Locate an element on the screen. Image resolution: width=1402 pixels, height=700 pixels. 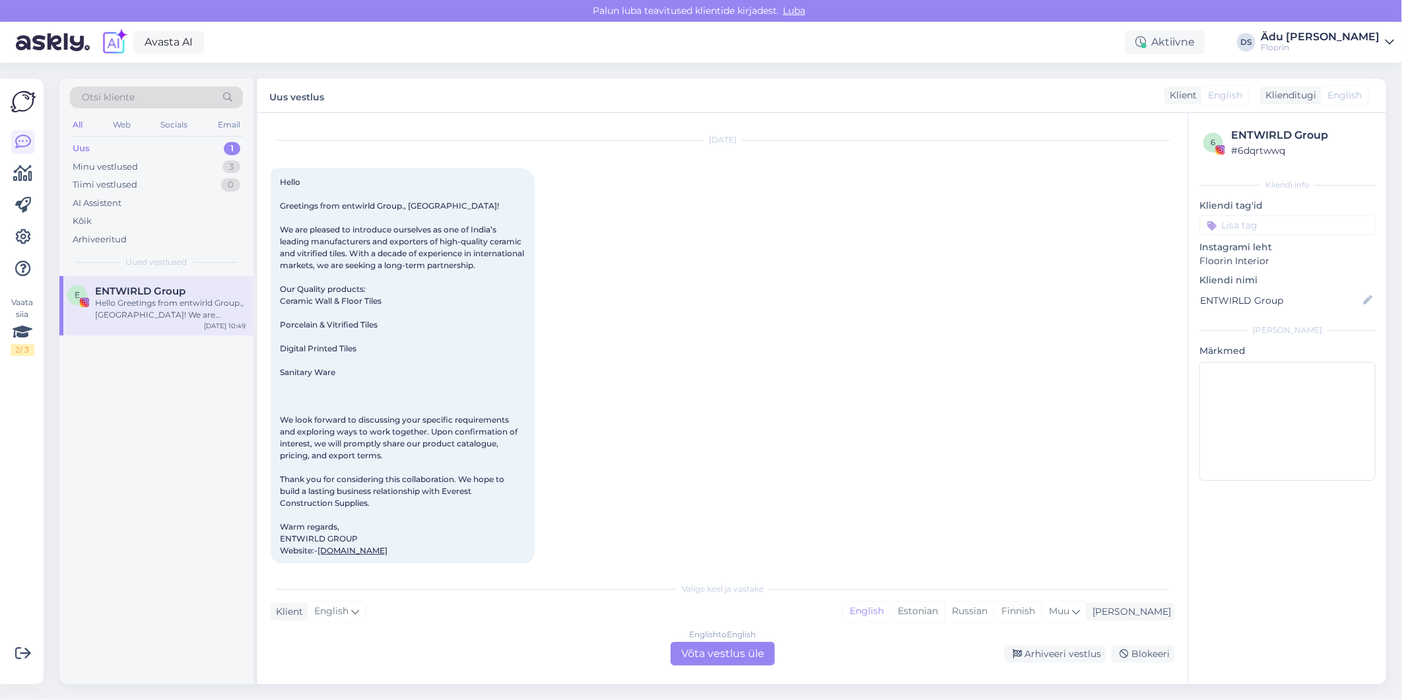
p: Floorin Interior is located at coordinates (1287, 261).